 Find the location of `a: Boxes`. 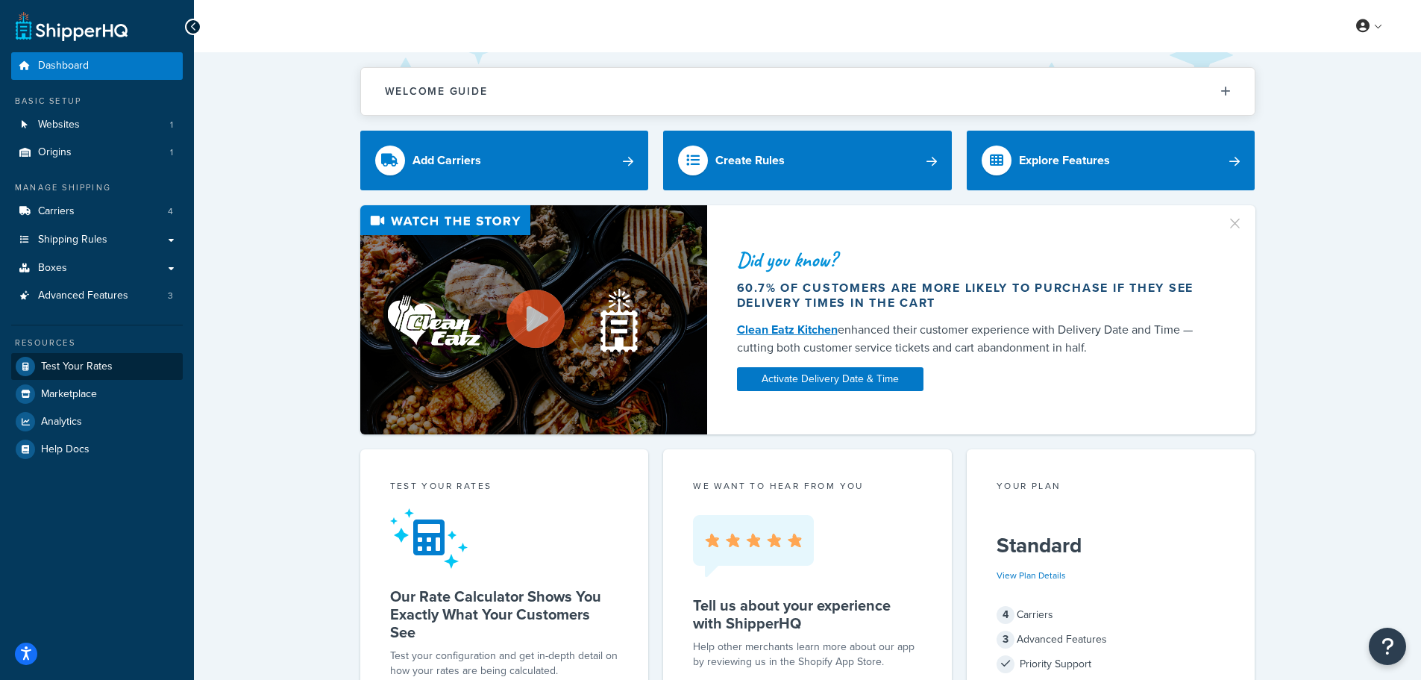

a: Boxes is located at coordinates (97, 268).